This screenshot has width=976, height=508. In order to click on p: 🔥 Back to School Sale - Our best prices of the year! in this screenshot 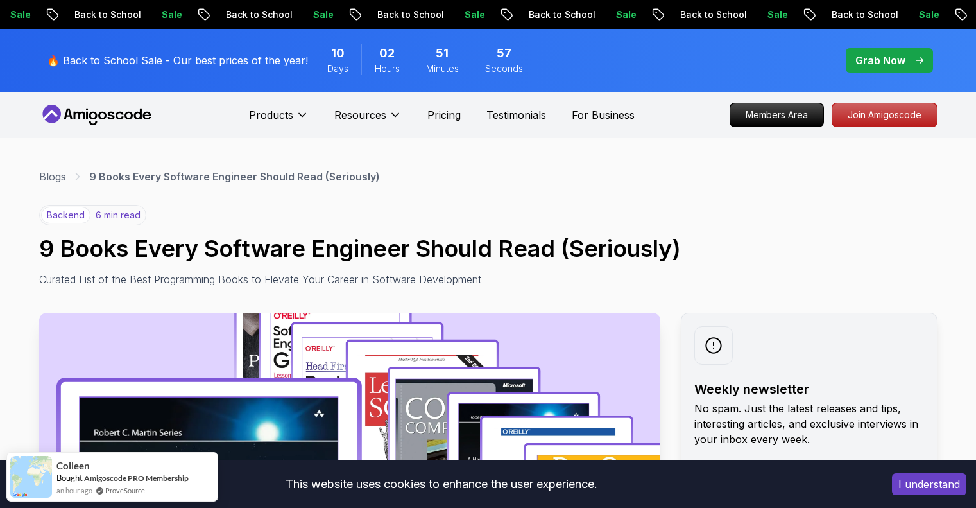, I will do `click(177, 60)`.